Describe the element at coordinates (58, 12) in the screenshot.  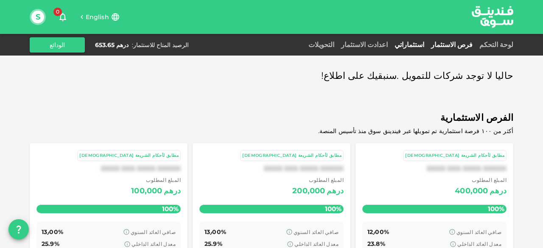
I see `span: 0` at that location.